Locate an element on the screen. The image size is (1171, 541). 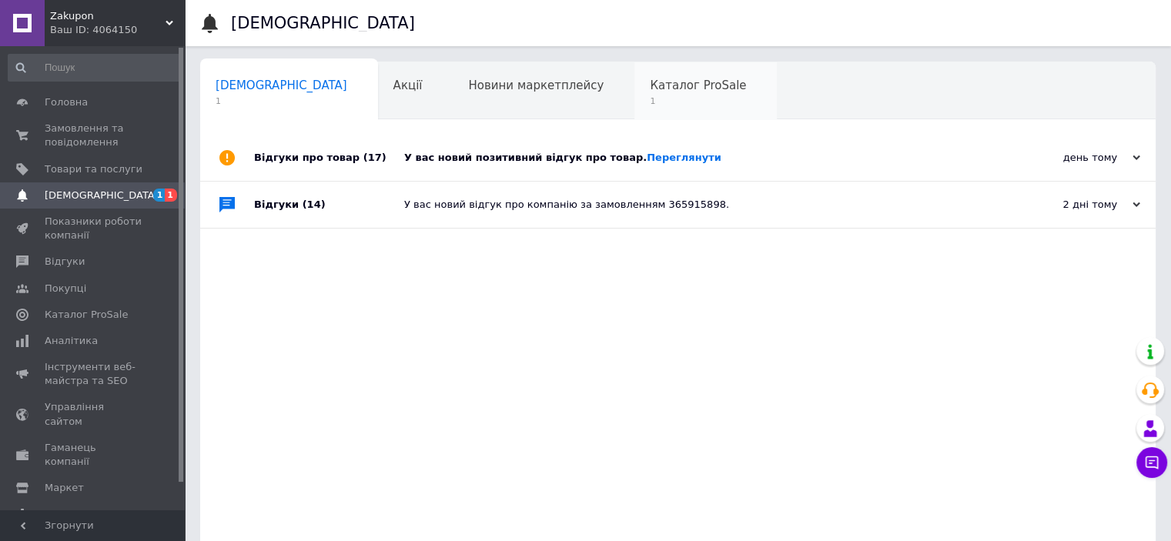
span: Налаштування is located at coordinates (84, 514).